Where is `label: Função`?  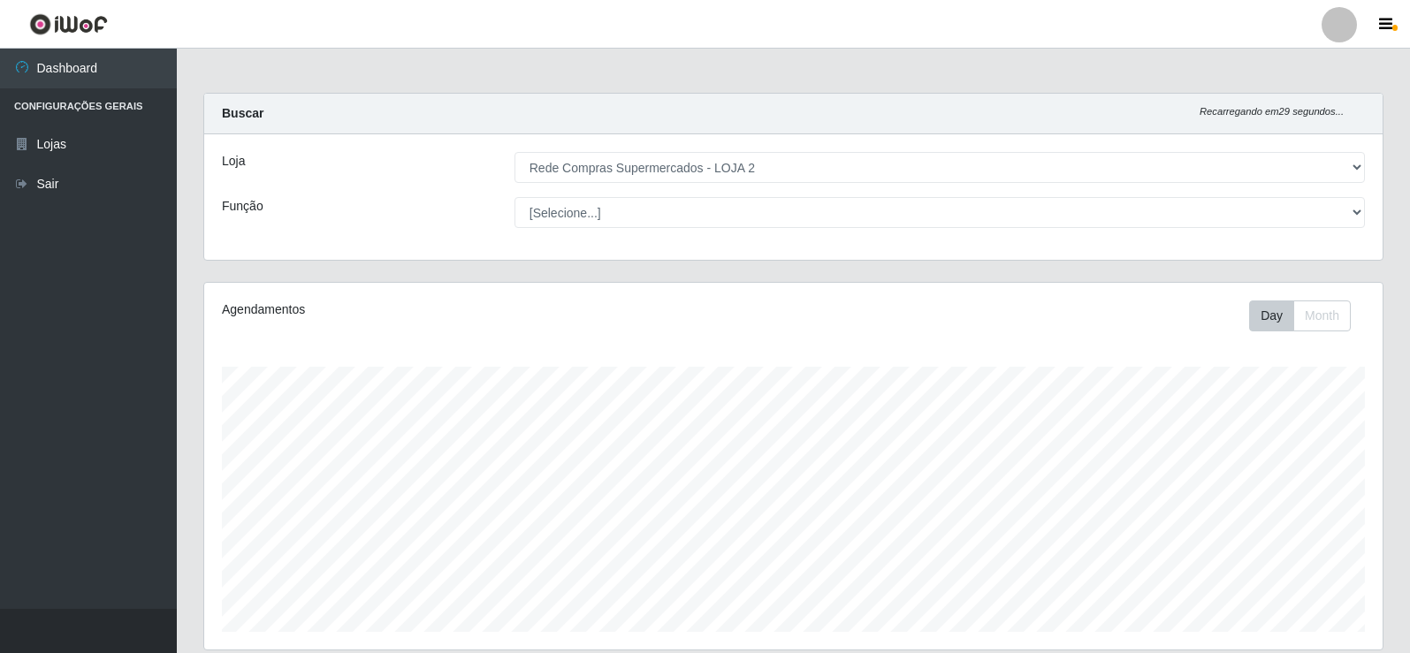
label: Função is located at coordinates (242, 206).